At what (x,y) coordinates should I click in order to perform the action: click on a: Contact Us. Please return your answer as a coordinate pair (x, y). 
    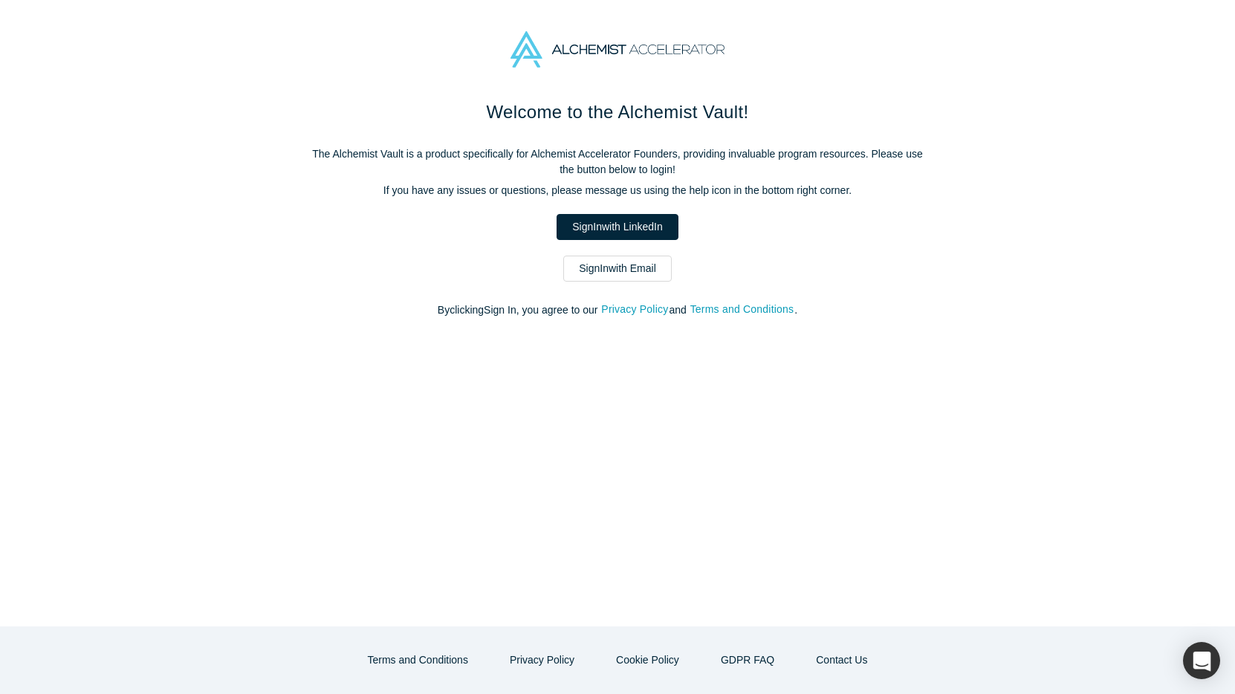
    Looking at the image, I should click on (841, 660).